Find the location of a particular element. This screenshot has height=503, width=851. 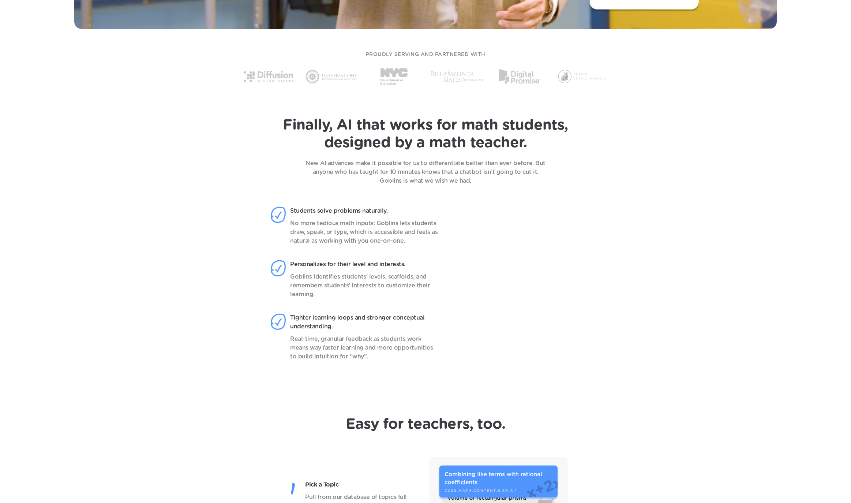

p: Goblins identifies students’ levels, scaffolds, and remembers students’ interests to customize th... is located at coordinates (365, 285).